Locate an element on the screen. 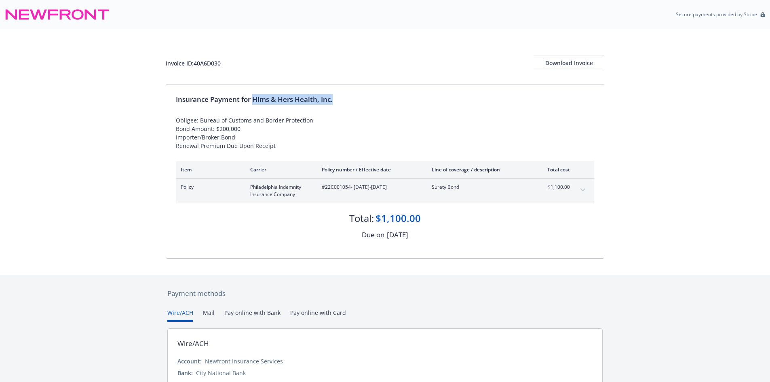 The width and height of the screenshot is (770, 382). div: Obligee: Bureau of Customs and Border Protection Bond Amount: $200,000 Importer/Broker Bond Renew... is located at coordinates (385, 133).